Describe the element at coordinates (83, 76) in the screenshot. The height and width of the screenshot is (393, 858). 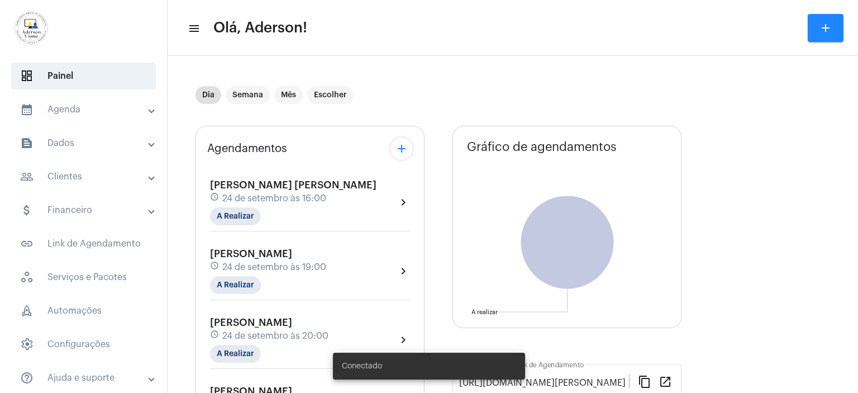
I see `span: Painel` at that location.